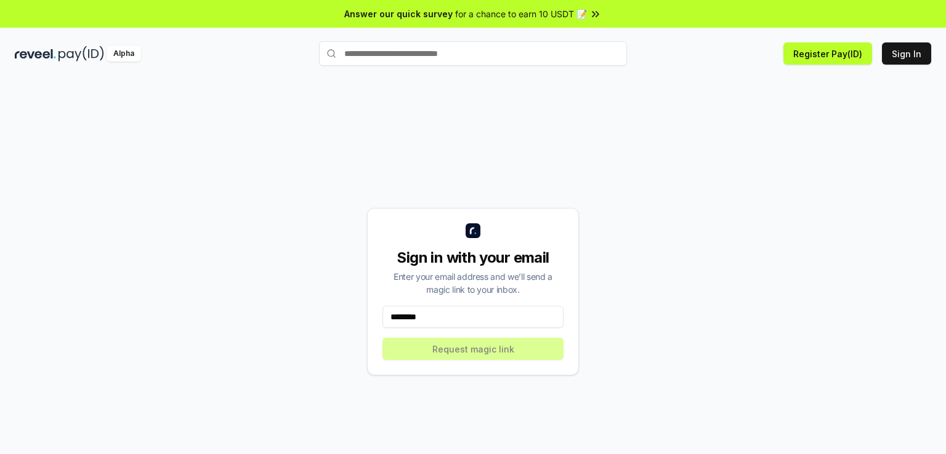 Image resolution: width=946 pixels, height=454 pixels. Describe the element at coordinates (906, 54) in the screenshot. I see `button: Sign In` at that location.